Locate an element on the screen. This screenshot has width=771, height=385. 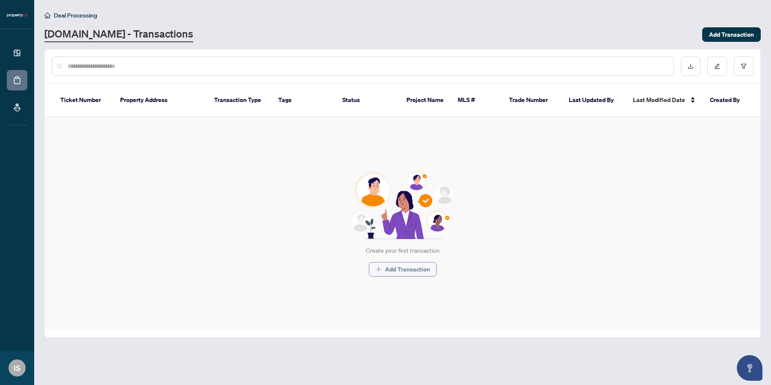
span: IS is located at coordinates (17, 368).